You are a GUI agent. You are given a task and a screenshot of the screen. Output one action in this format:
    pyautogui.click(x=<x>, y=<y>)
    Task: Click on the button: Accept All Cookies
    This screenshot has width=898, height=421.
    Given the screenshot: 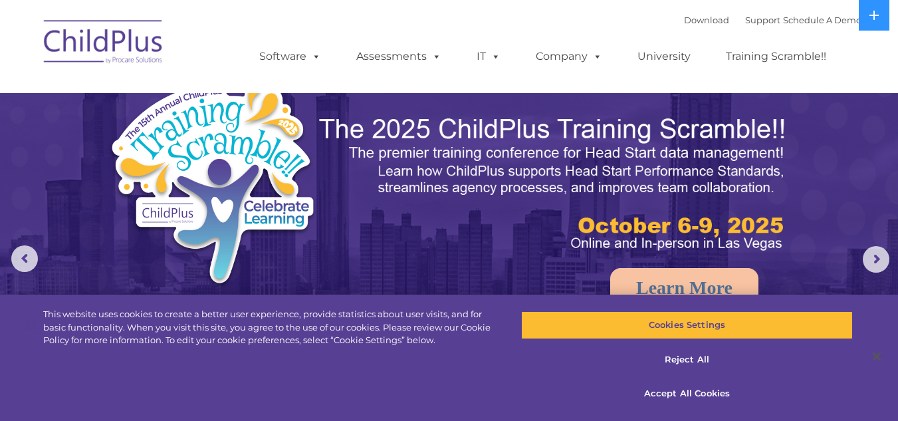 What is the action you would take?
    pyautogui.click(x=687, y=393)
    